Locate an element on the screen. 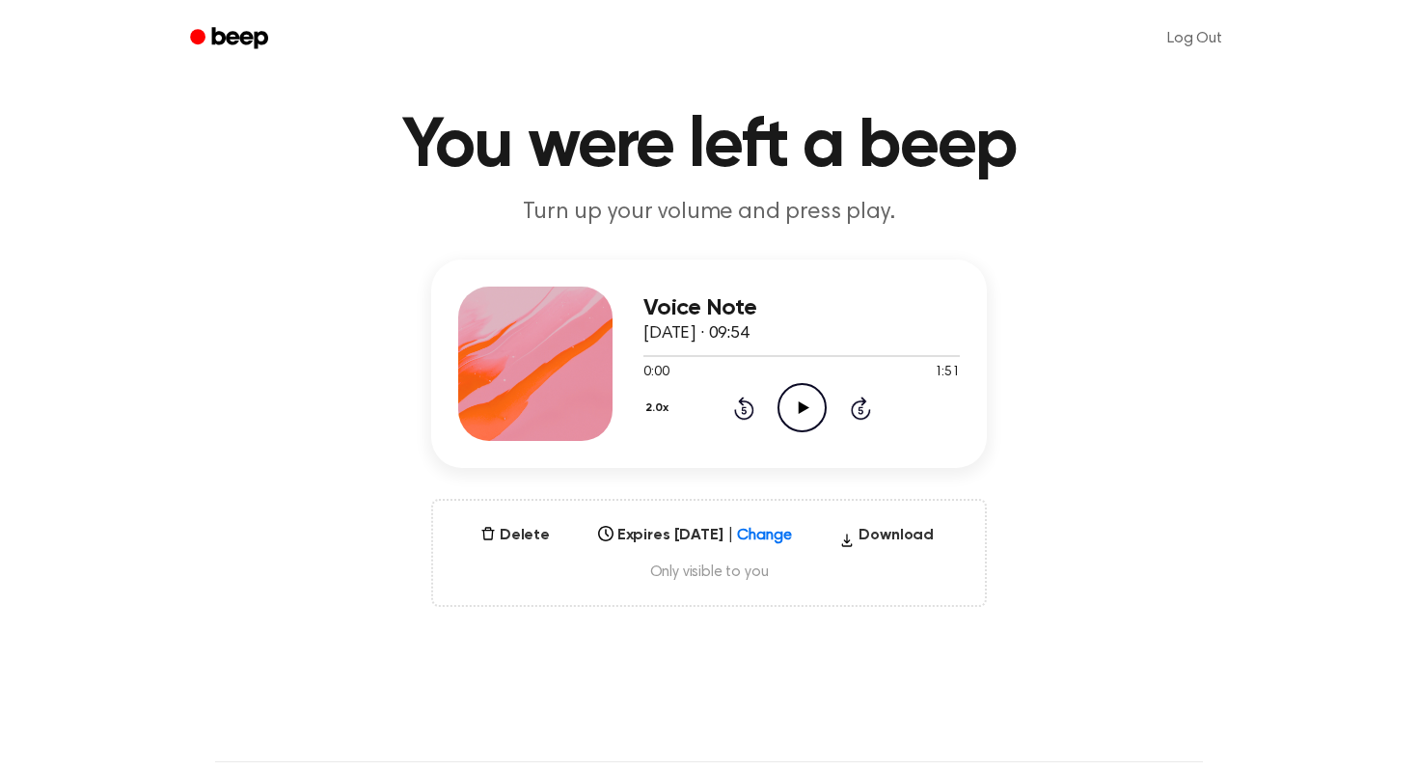 This screenshot has height=770, width=1418. button: 2.0x is located at coordinates (659, 408).